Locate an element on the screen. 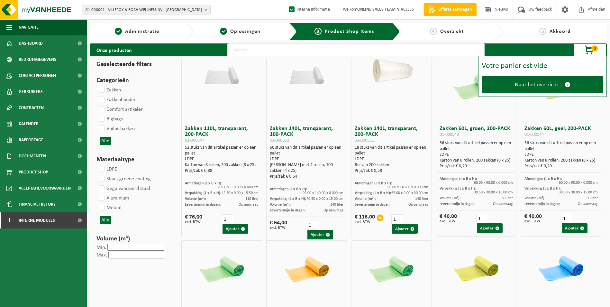  span: Dashboard is located at coordinates (31, 43).